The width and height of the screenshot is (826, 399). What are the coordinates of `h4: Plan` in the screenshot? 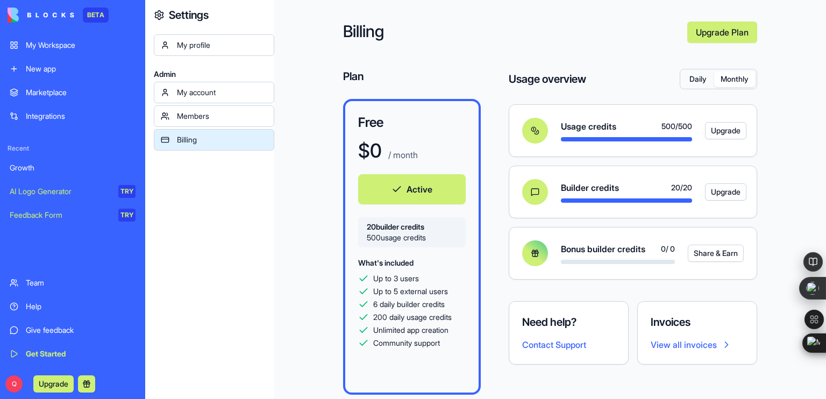 It's located at (412, 76).